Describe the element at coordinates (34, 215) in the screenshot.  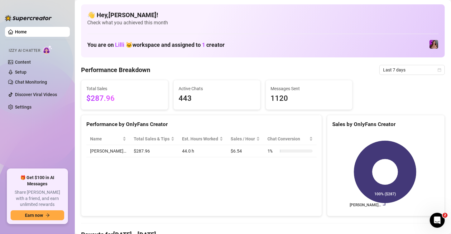
I see `span: Earn now` at that location.